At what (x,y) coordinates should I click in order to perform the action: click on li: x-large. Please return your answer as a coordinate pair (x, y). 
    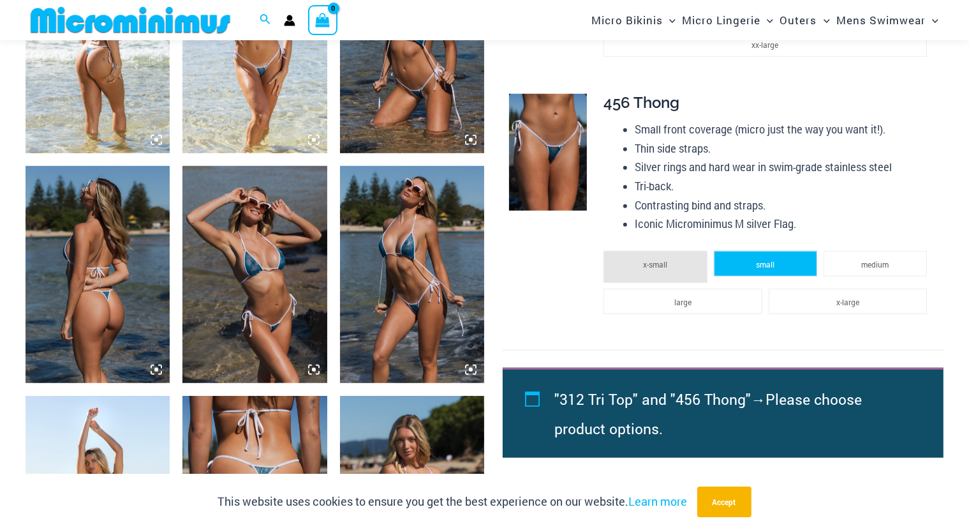
    Looking at the image, I should click on (848, 301).